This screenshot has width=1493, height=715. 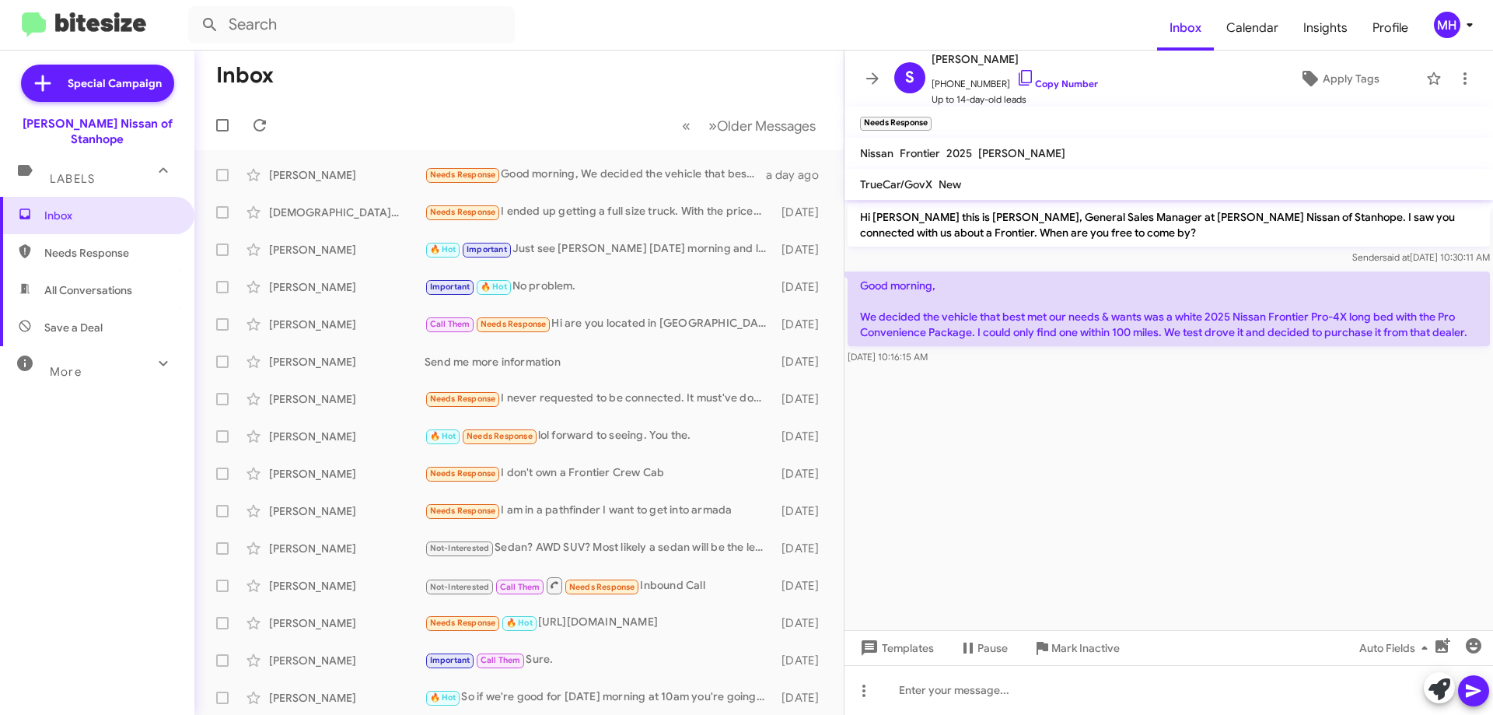 I want to click on span: Important, so click(x=487, y=249).